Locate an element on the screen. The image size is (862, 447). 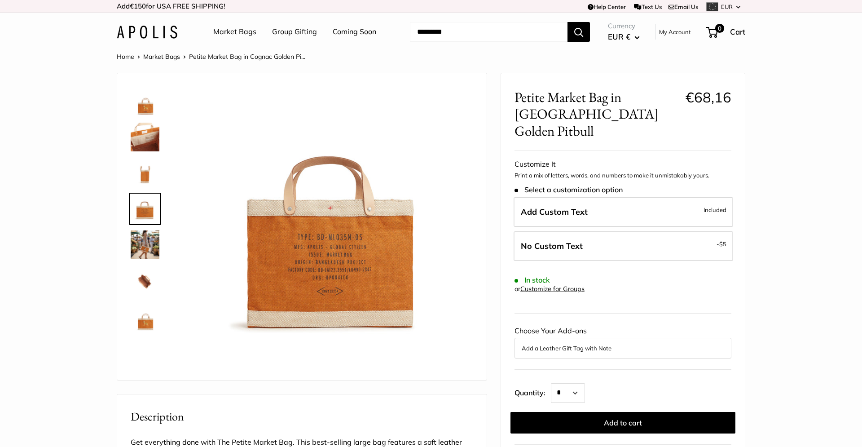
span: Cart is located at coordinates (738, 31).